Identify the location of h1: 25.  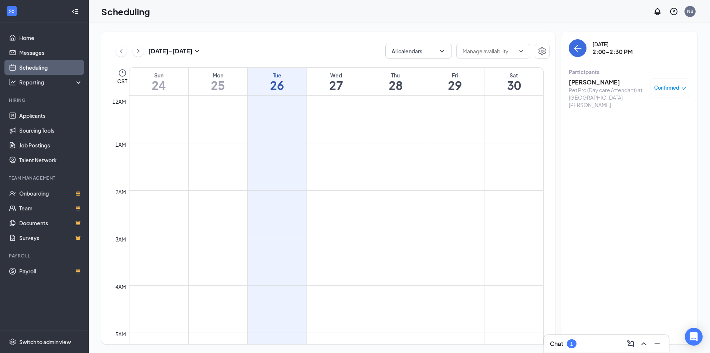
(218, 85).